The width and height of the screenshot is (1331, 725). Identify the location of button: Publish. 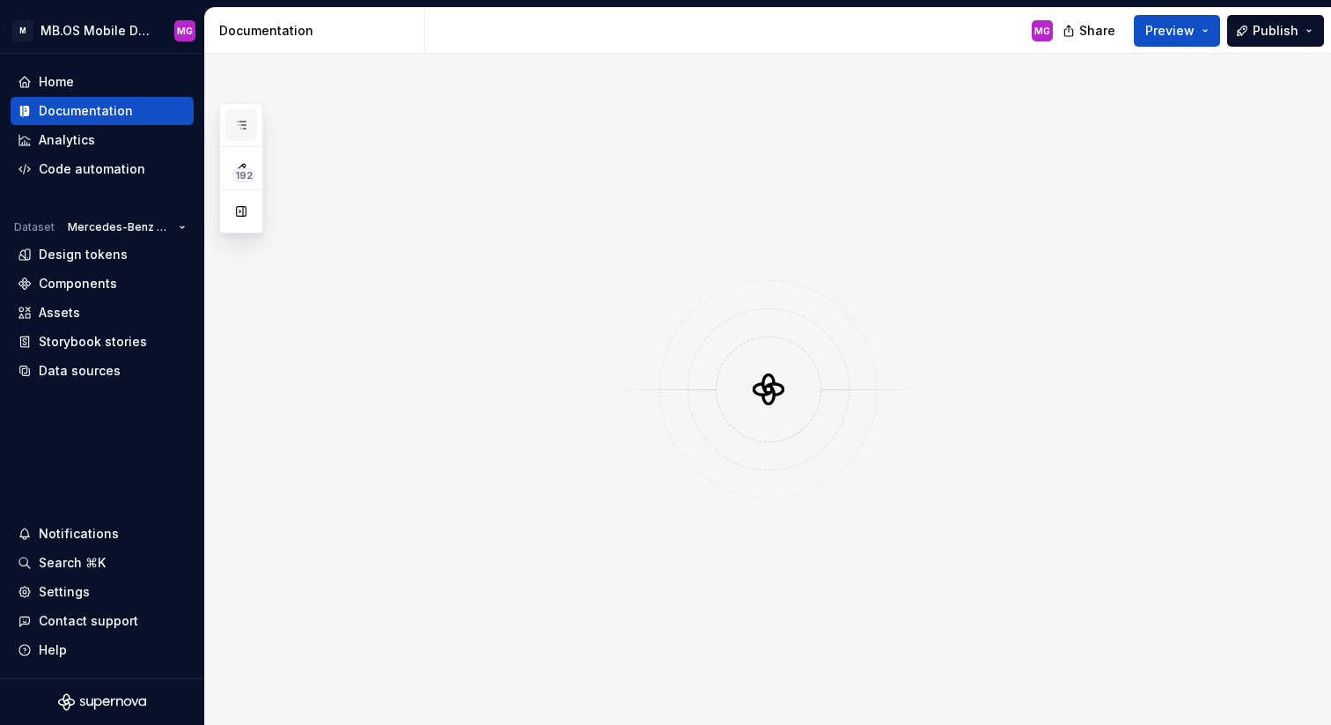
(1276, 31).